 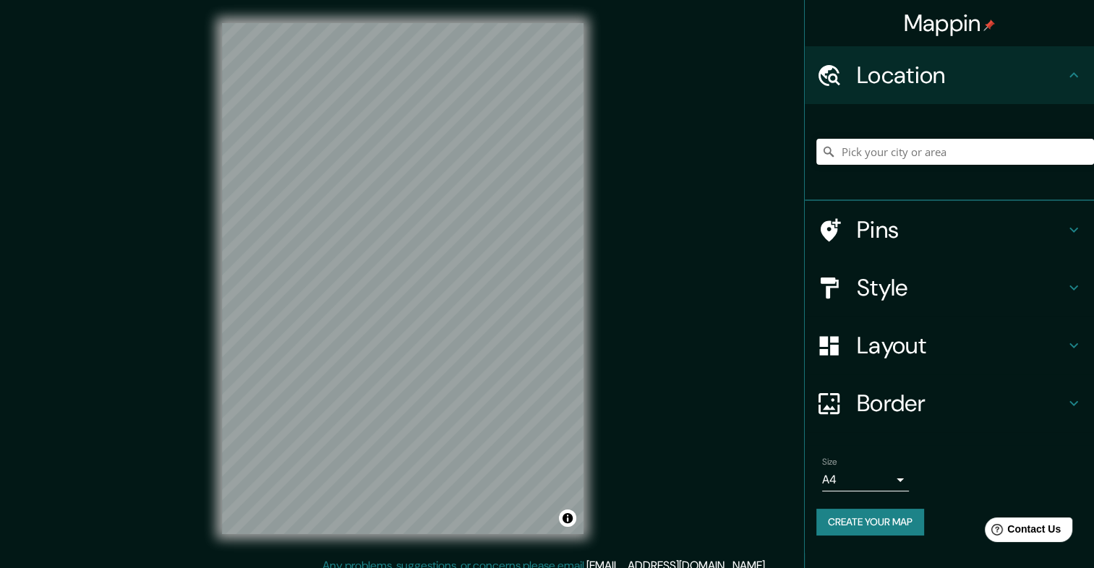 I want to click on h4: Layout, so click(x=961, y=345).